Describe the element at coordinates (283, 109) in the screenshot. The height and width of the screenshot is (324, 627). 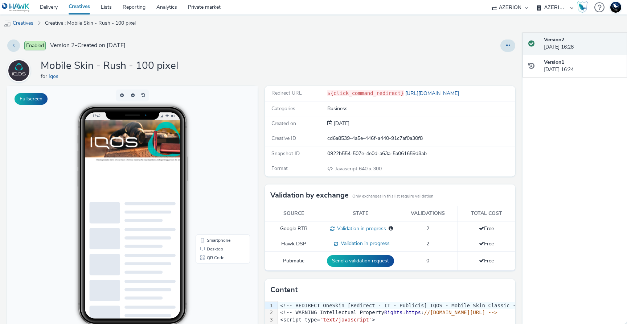
I see `span: Categories` at that location.